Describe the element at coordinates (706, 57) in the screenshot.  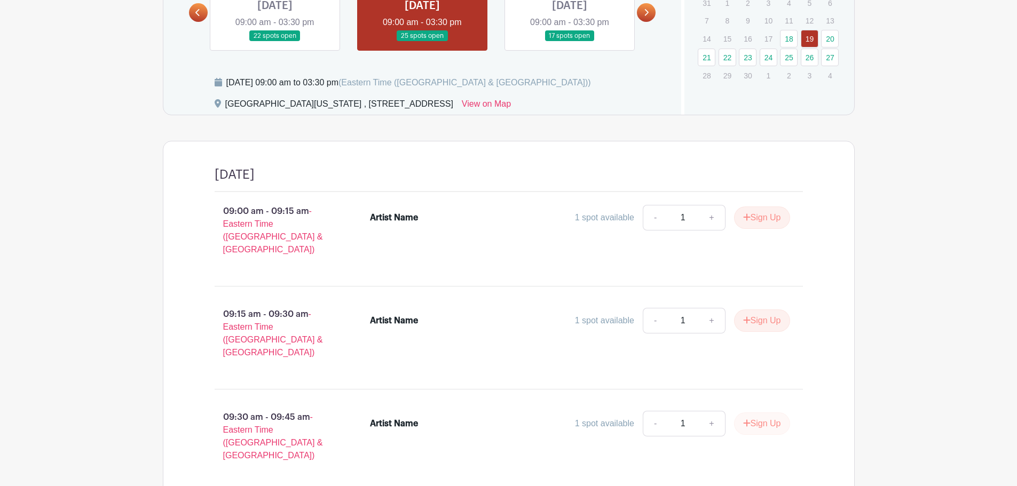
I see `a: 21` at that location.